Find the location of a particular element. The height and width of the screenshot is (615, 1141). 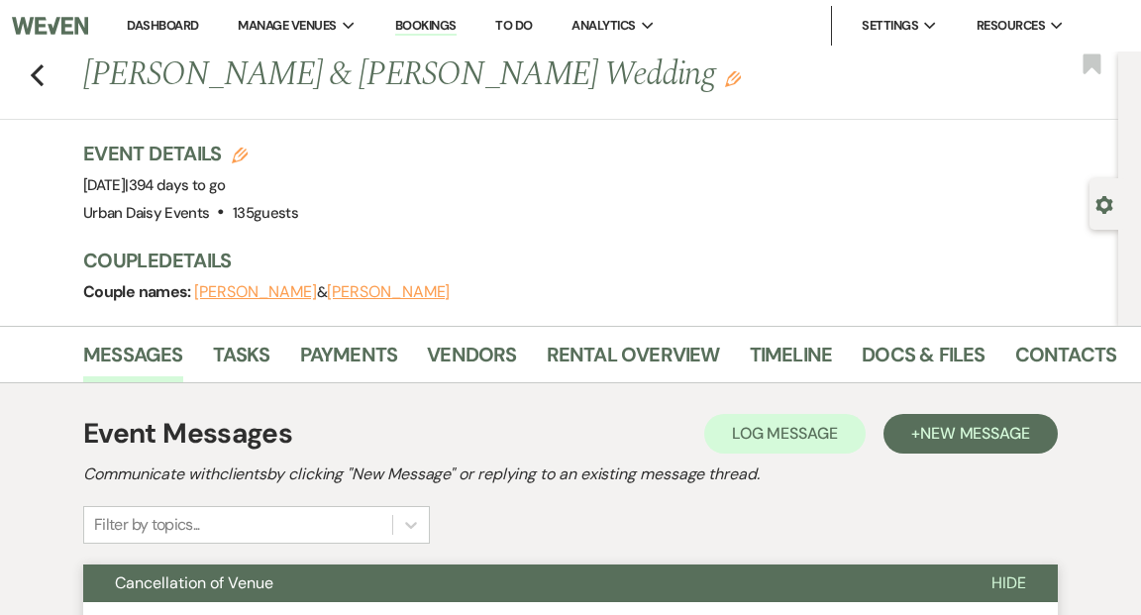

a: Contacts is located at coordinates (1066, 361).